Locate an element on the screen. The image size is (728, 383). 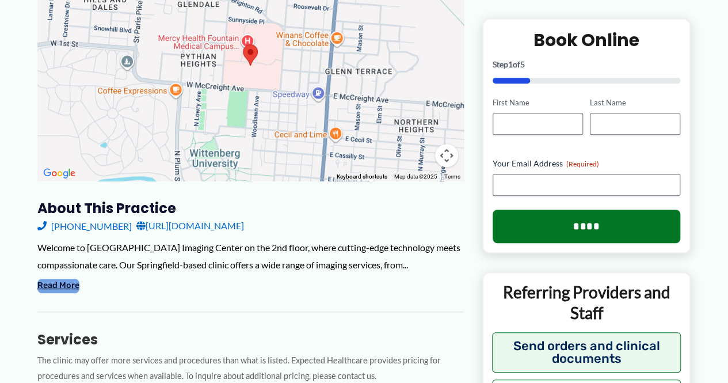
label: Last Name is located at coordinates (635, 102).